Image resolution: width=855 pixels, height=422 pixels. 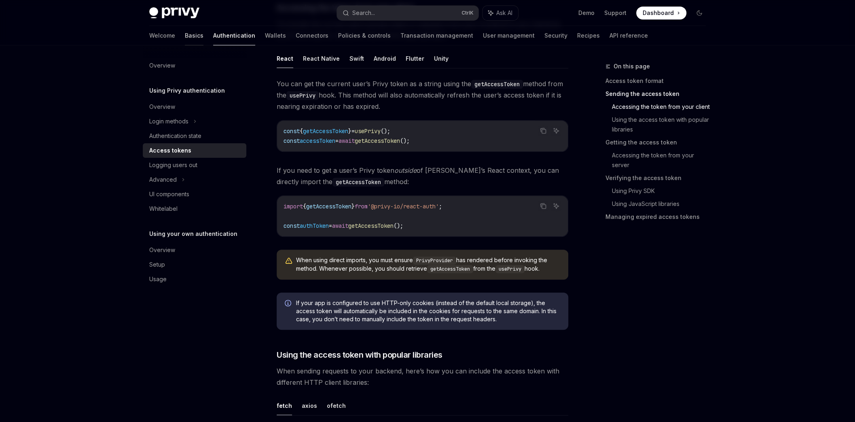 I want to click on a: User management, so click(x=509, y=36).